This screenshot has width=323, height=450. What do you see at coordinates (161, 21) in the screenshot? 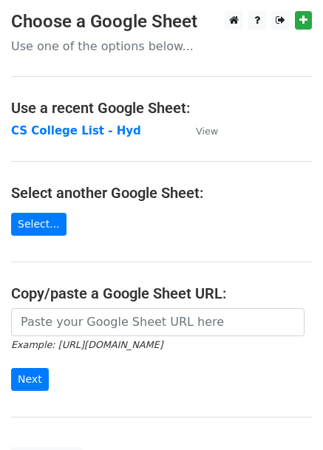
I see `h3: Choose a Google Sheet` at bounding box center [161, 21].